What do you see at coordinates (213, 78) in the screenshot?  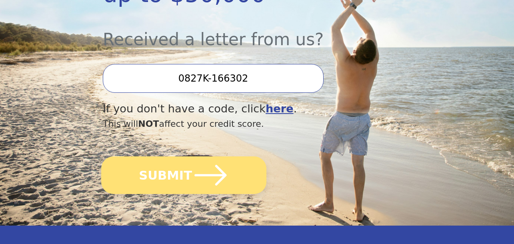 I see `input: Enter your Offer Code:` at bounding box center [213, 78].